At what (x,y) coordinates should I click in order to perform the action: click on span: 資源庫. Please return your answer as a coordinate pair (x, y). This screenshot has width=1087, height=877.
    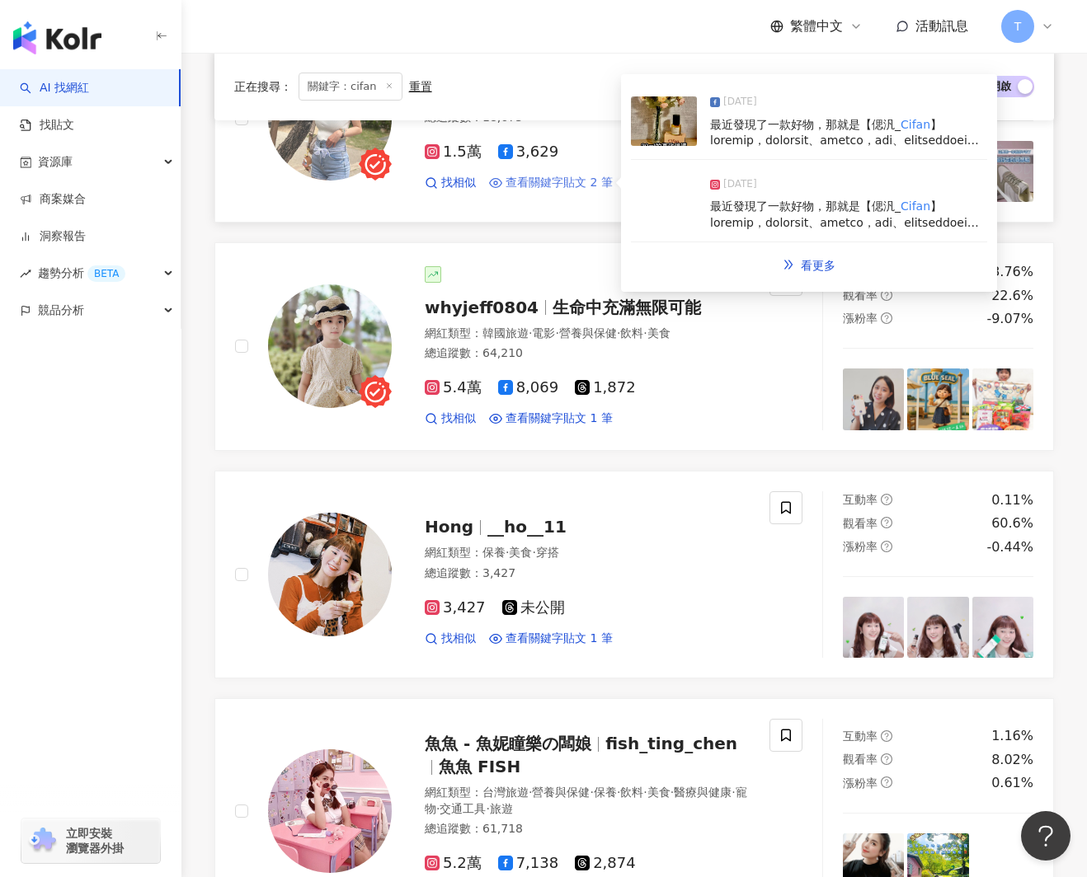
    Looking at the image, I should click on (55, 162).